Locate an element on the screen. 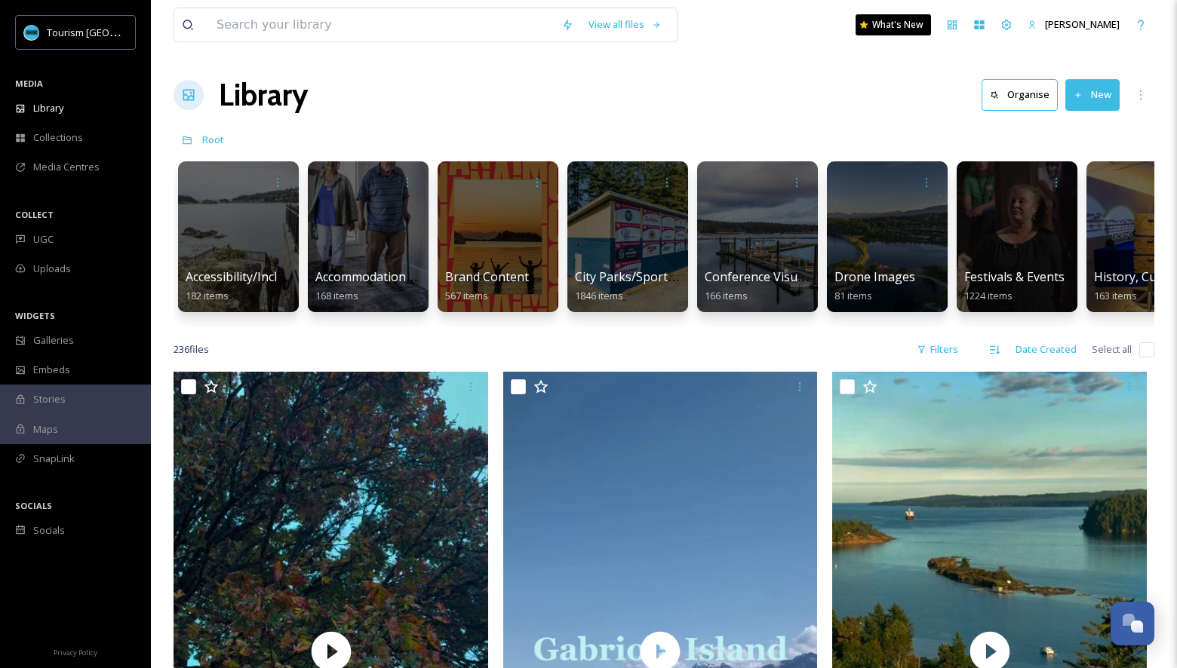  img: tourism_nanaimo_logo.jpeg is located at coordinates (32, 32).